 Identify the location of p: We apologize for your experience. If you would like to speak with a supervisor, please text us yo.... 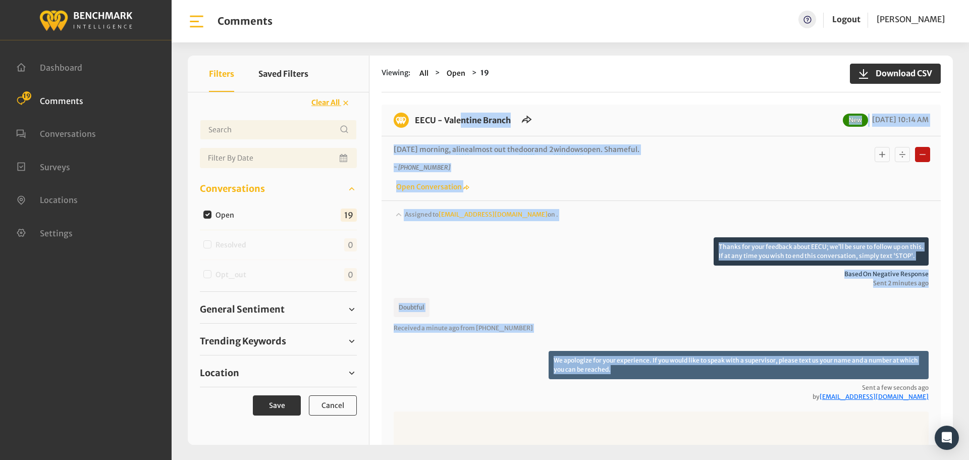
(738, 365).